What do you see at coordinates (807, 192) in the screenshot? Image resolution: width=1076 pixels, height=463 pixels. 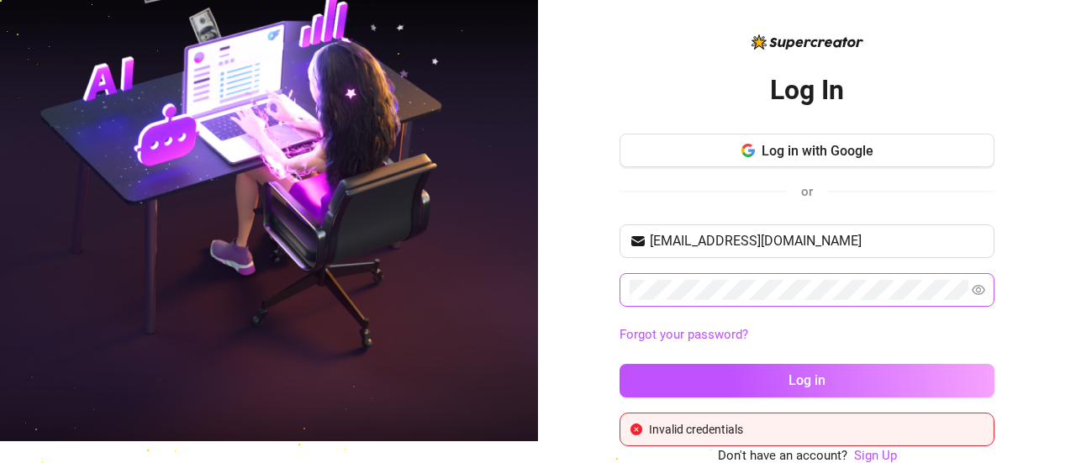 I see `span: or` at bounding box center [807, 192].